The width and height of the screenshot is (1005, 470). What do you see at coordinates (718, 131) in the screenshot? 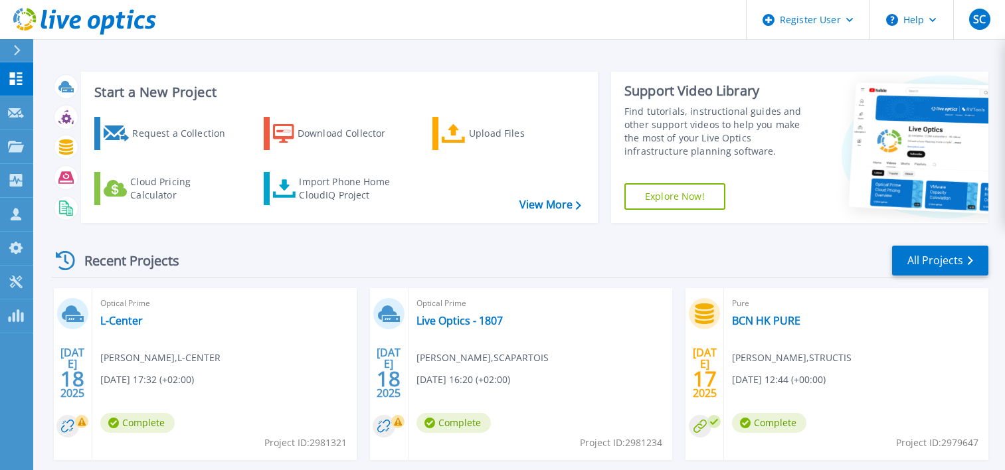
I see `div: Find tutorials, instructional guides and other support videos to help you make the most of your L...` at bounding box center [718, 131].